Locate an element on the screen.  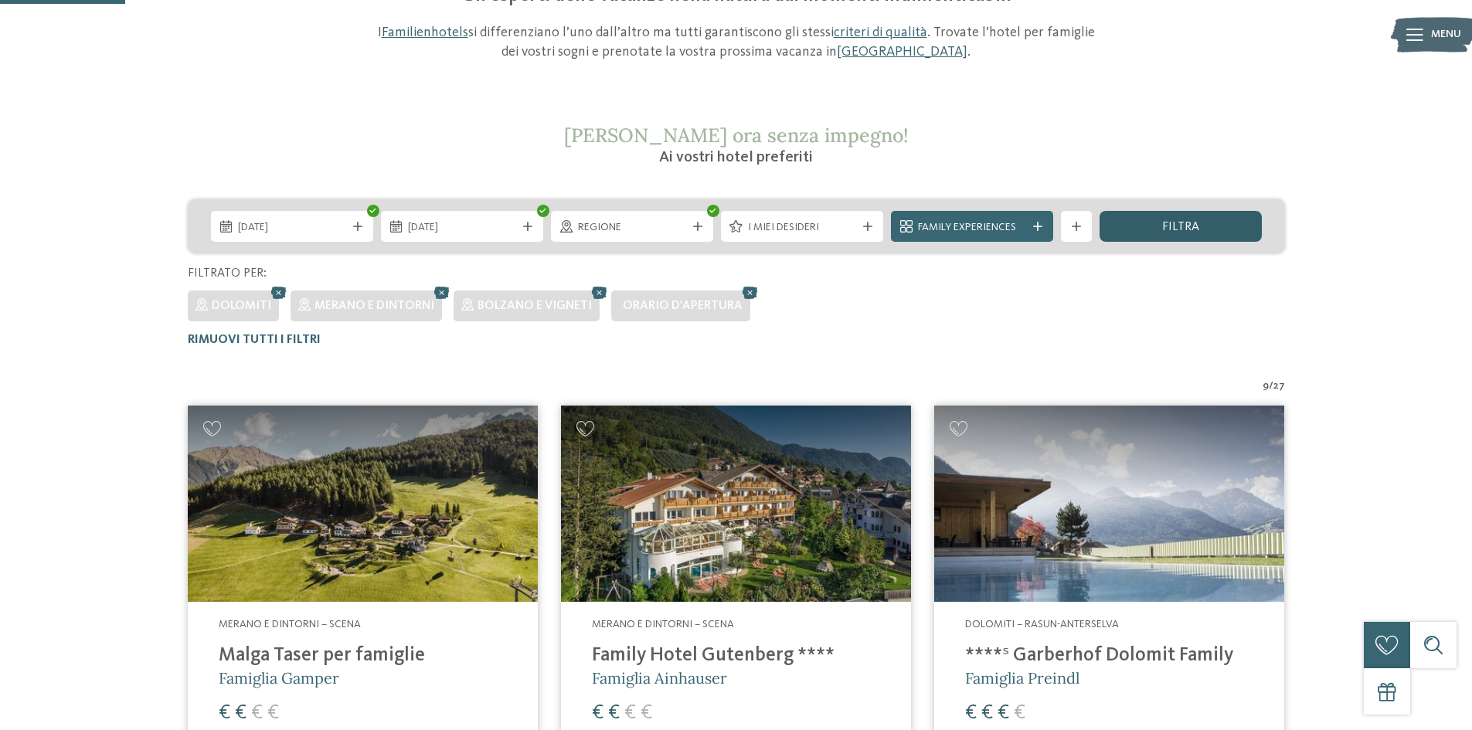
span: Dolomiti – Rasun-Anterselva is located at coordinates (1042, 624).